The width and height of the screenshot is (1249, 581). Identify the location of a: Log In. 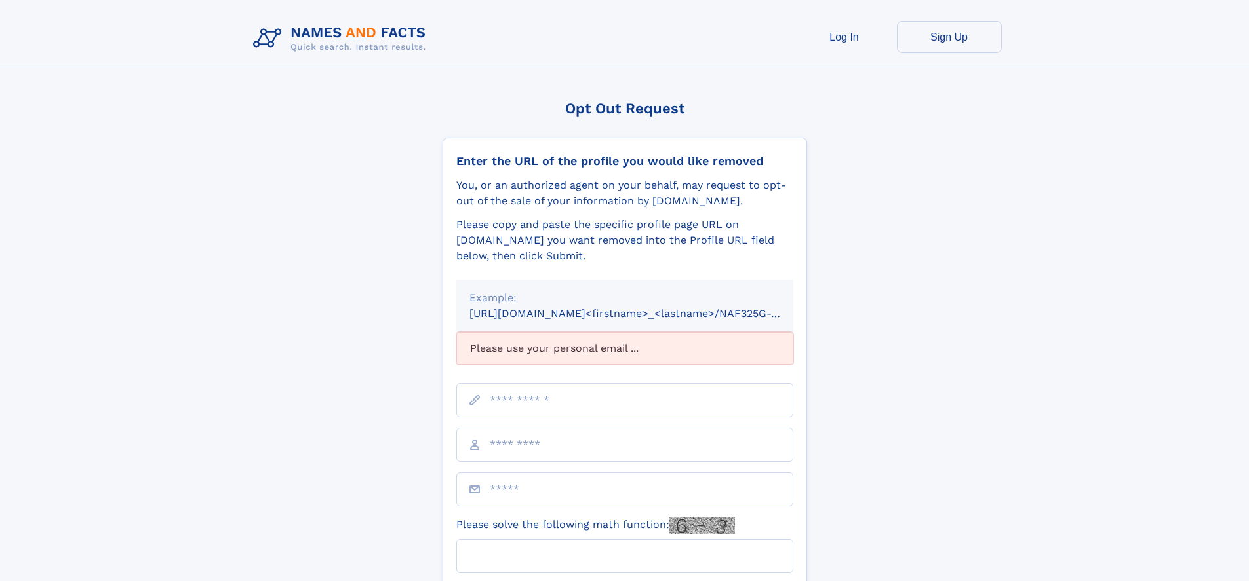
(844, 37).